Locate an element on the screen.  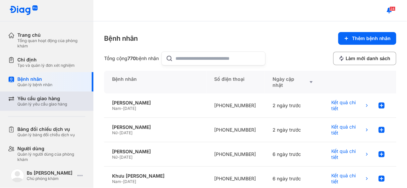
div: Quản lý yêu cầu giao hàng is located at coordinates (42, 104).